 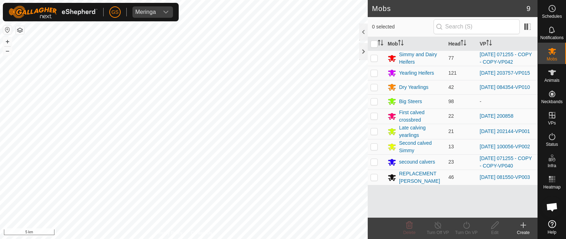 What do you see at coordinates (146, 12) in the screenshot?
I see `div: Meringa` at bounding box center [146, 12].